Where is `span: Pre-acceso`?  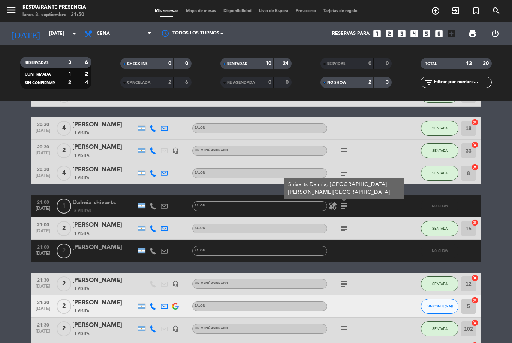 span: Pre-acceso is located at coordinates (306, 11).